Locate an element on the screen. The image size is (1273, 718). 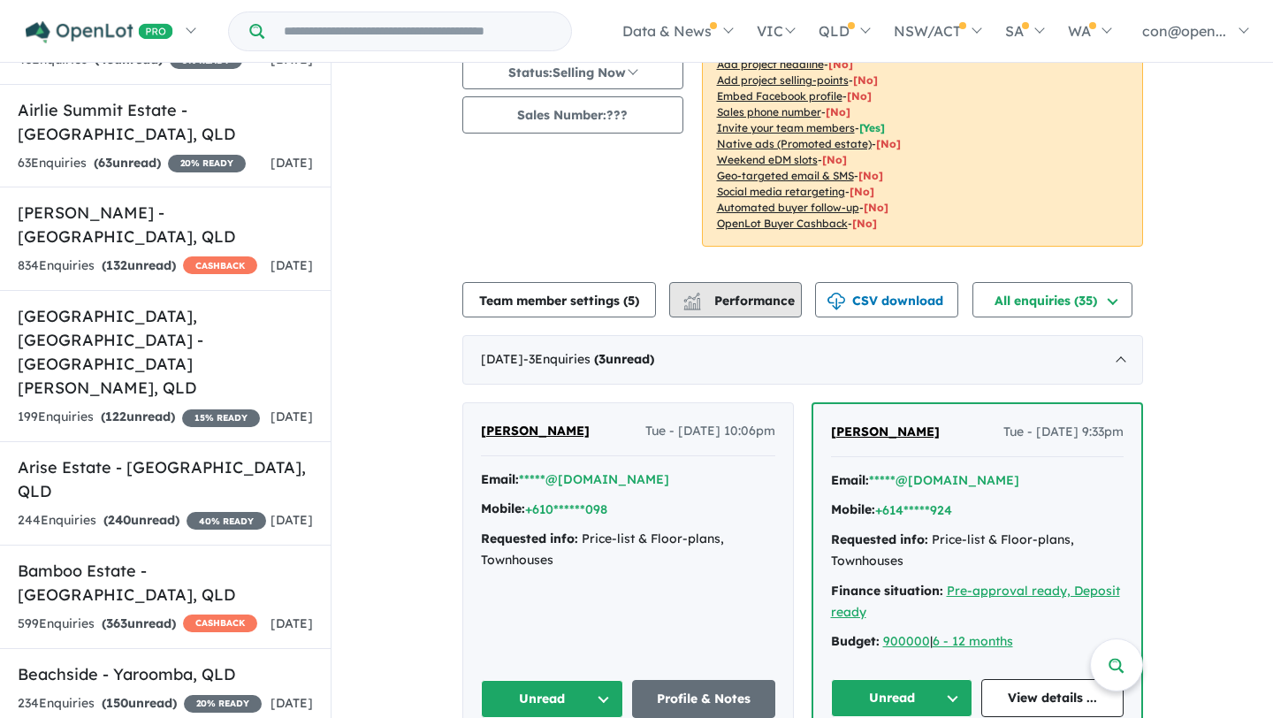
span: 43 is located at coordinates (106, 59).